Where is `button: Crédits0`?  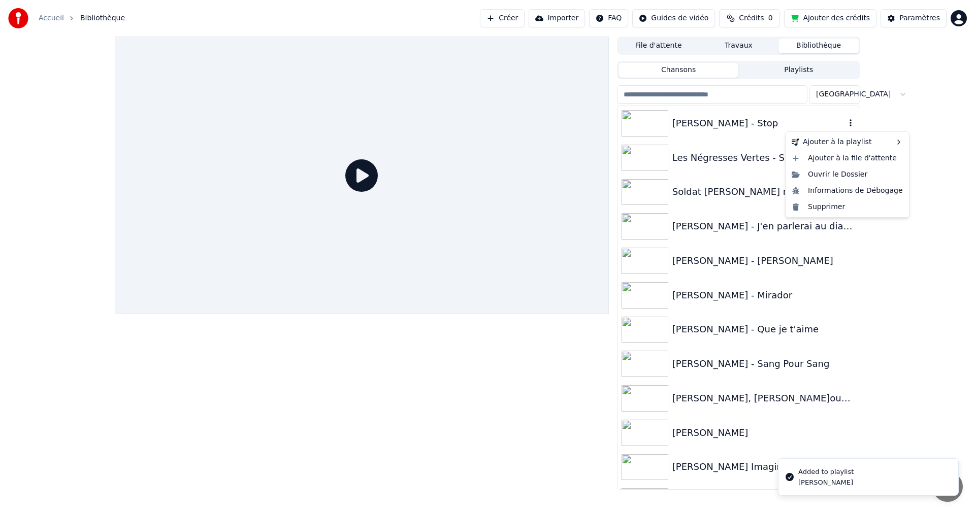 button: Crédits0 is located at coordinates (749, 18).